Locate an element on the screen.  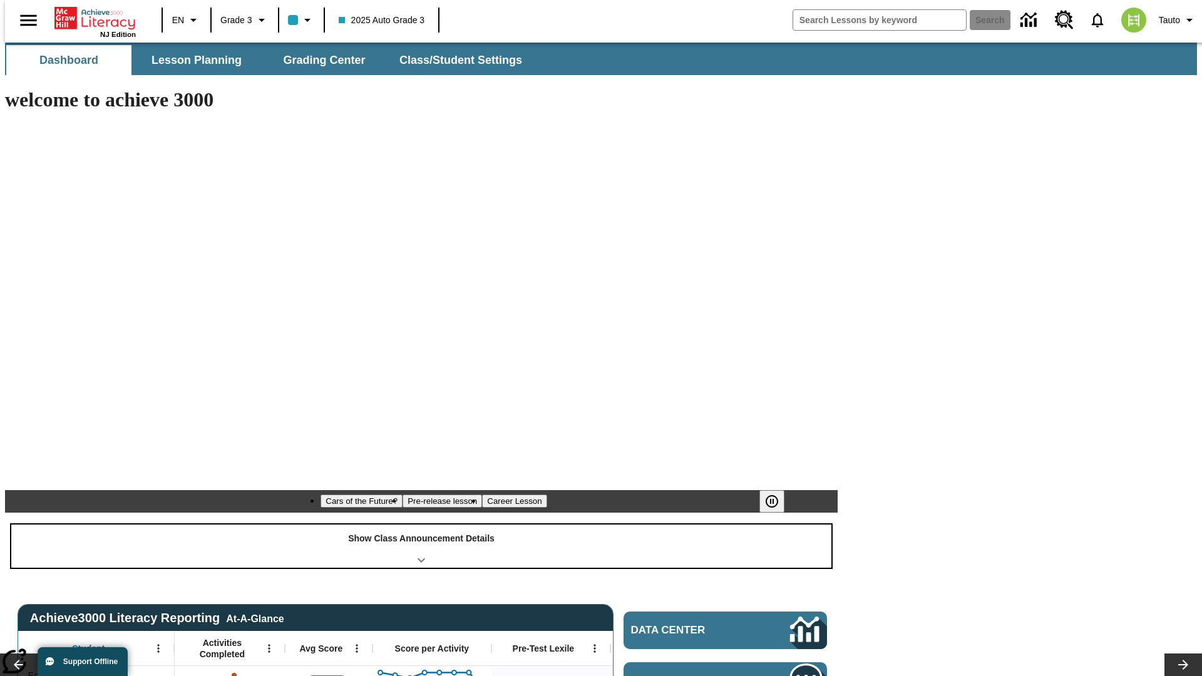
span: Lesson Planning is located at coordinates (197, 60).